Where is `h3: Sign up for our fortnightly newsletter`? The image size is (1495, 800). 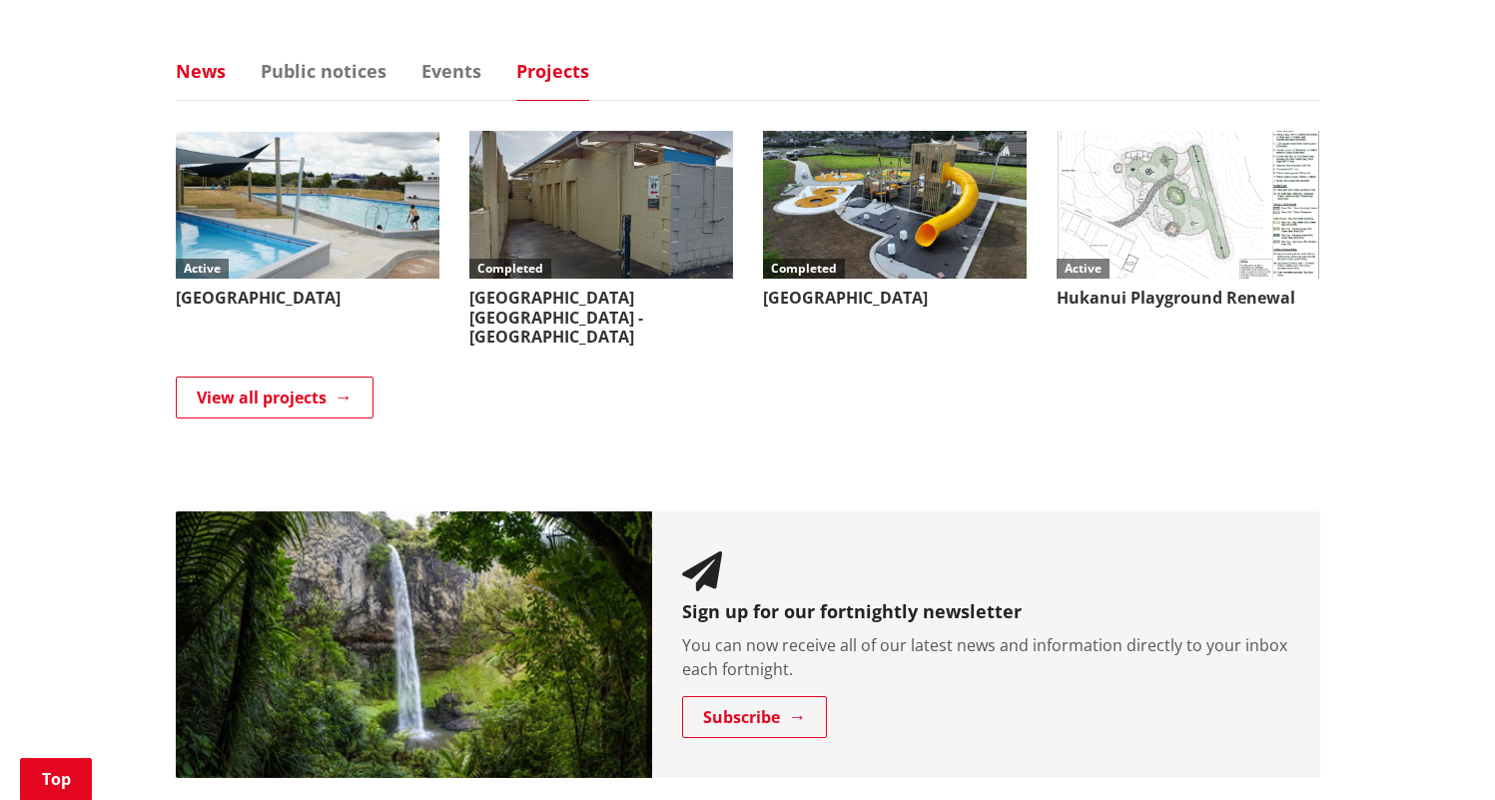 h3: Sign up for our fortnightly newsletter is located at coordinates (985, 612).